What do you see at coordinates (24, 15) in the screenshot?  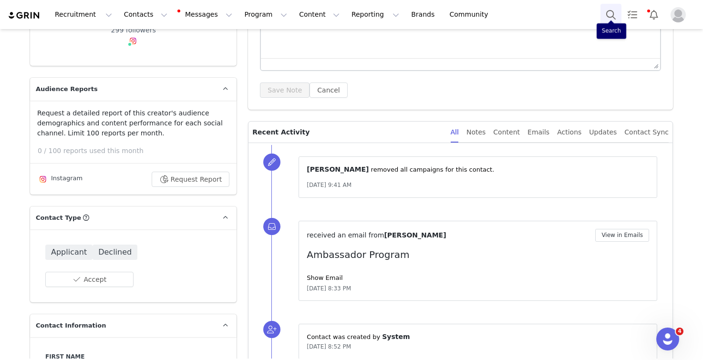 I see `a: grin logo` at bounding box center [24, 15].